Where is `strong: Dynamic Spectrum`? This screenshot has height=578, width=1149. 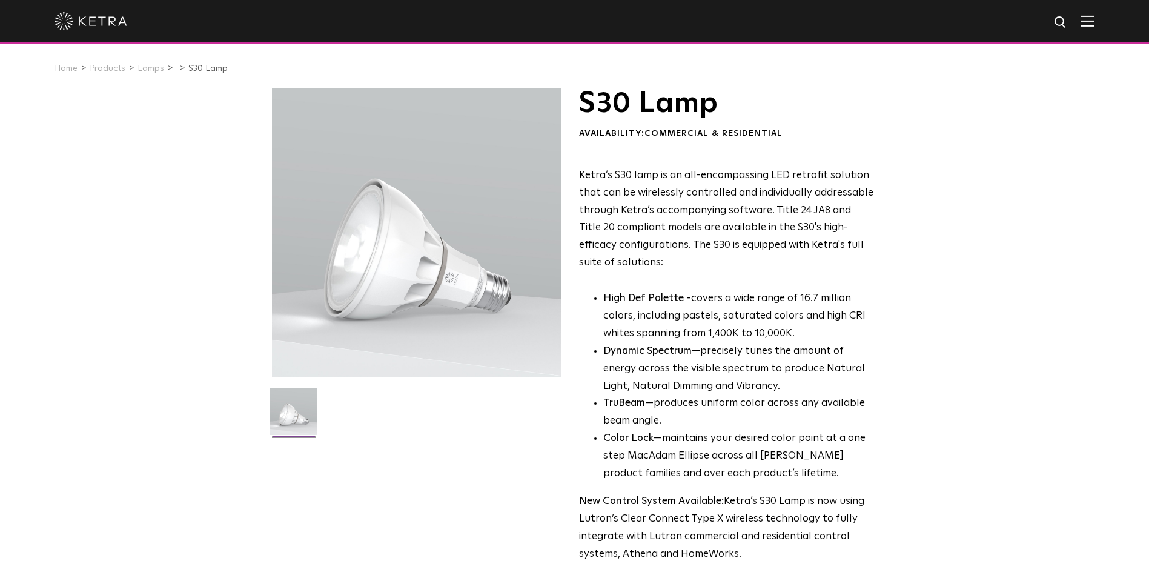 strong: Dynamic Spectrum is located at coordinates (647, 351).